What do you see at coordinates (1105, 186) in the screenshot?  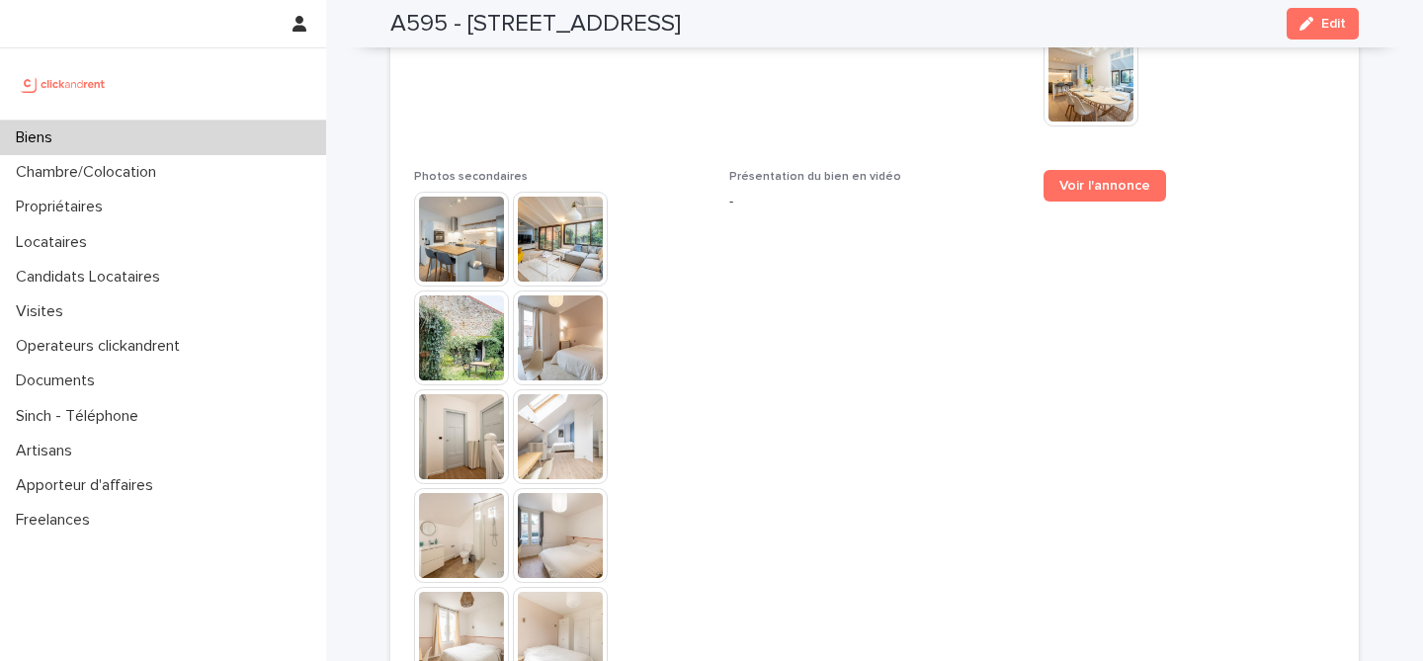 I see `a: Voir l'annonce` at bounding box center [1105, 186].